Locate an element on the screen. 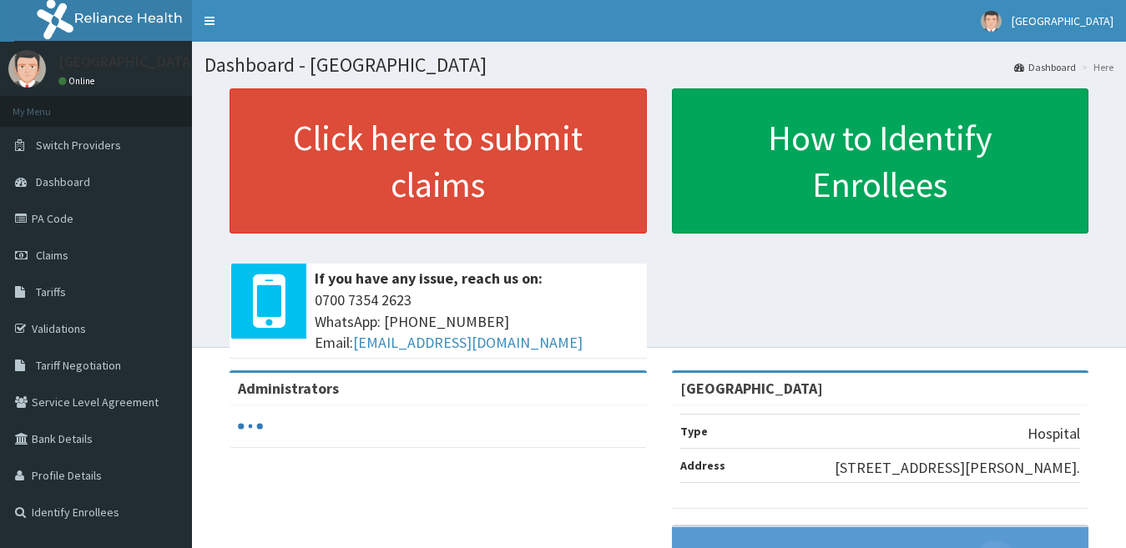 This screenshot has height=548, width=1126. span: Tariff Negotiation is located at coordinates (78, 366).